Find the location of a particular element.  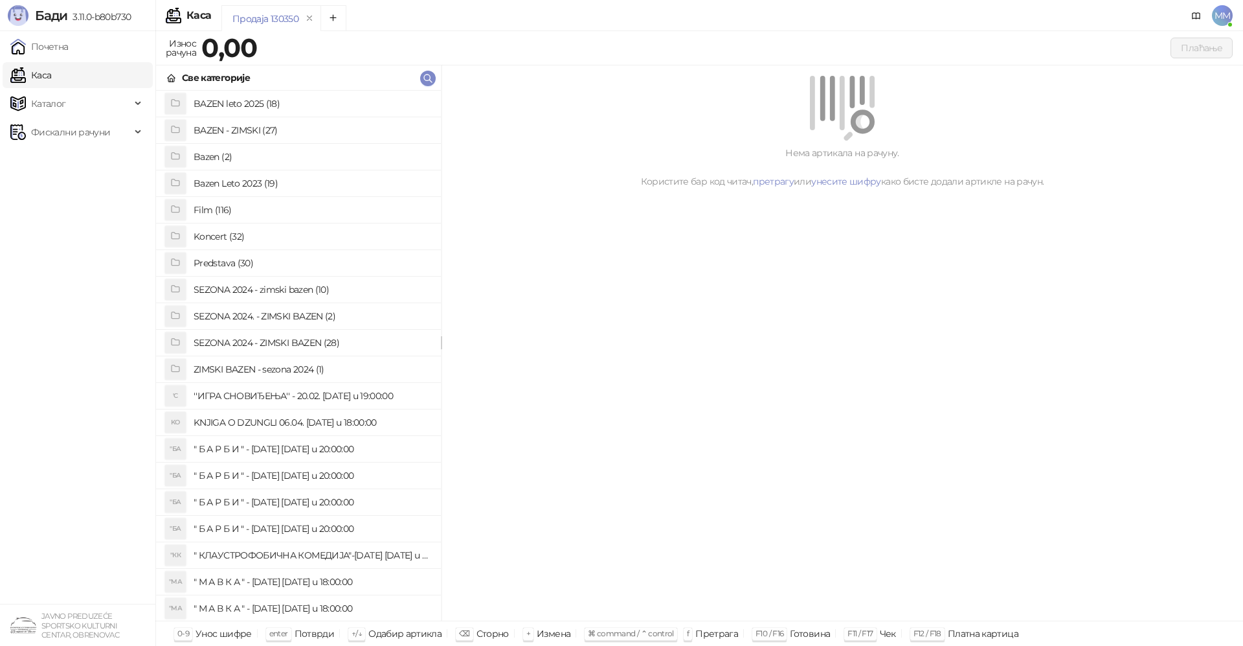

div: 'С is located at coordinates (175, 396).